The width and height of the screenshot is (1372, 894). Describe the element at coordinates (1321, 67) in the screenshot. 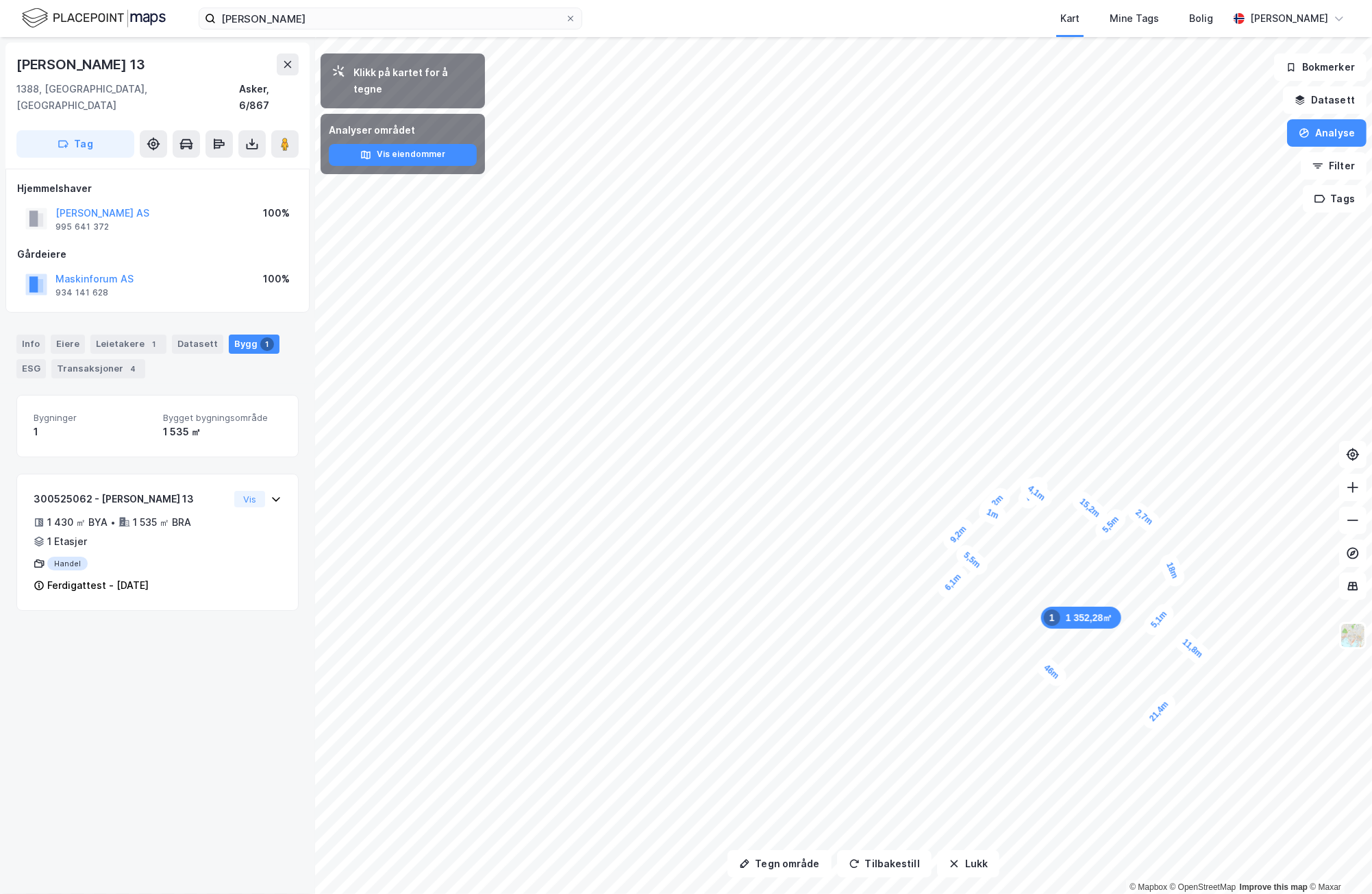

I see `button: Bokmerker` at that location.